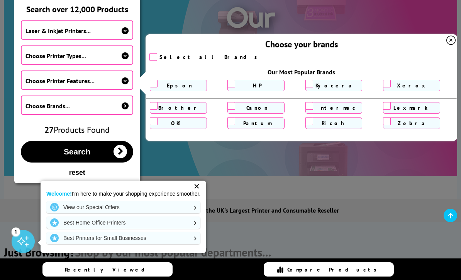  What do you see at coordinates (411, 108) in the screenshot?
I see `label: Lexmark` at bounding box center [411, 108].